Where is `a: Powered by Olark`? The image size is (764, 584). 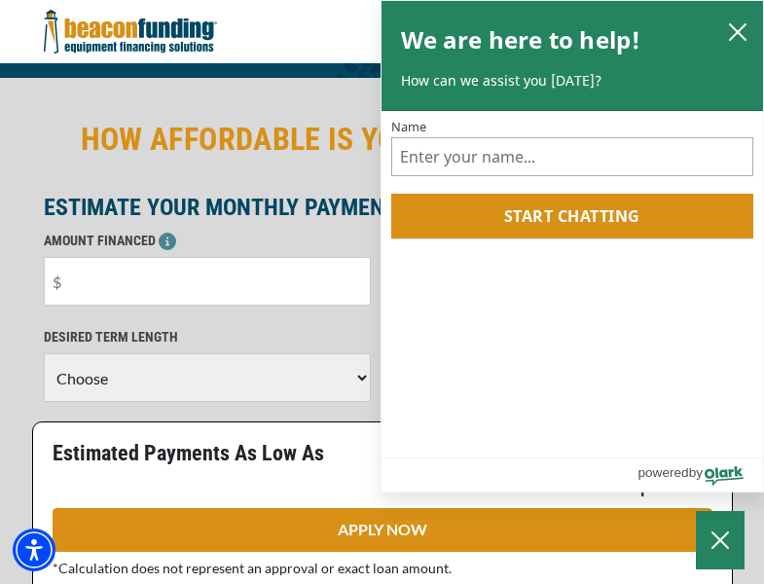
a: Powered by Olark is located at coordinates (700, 475).